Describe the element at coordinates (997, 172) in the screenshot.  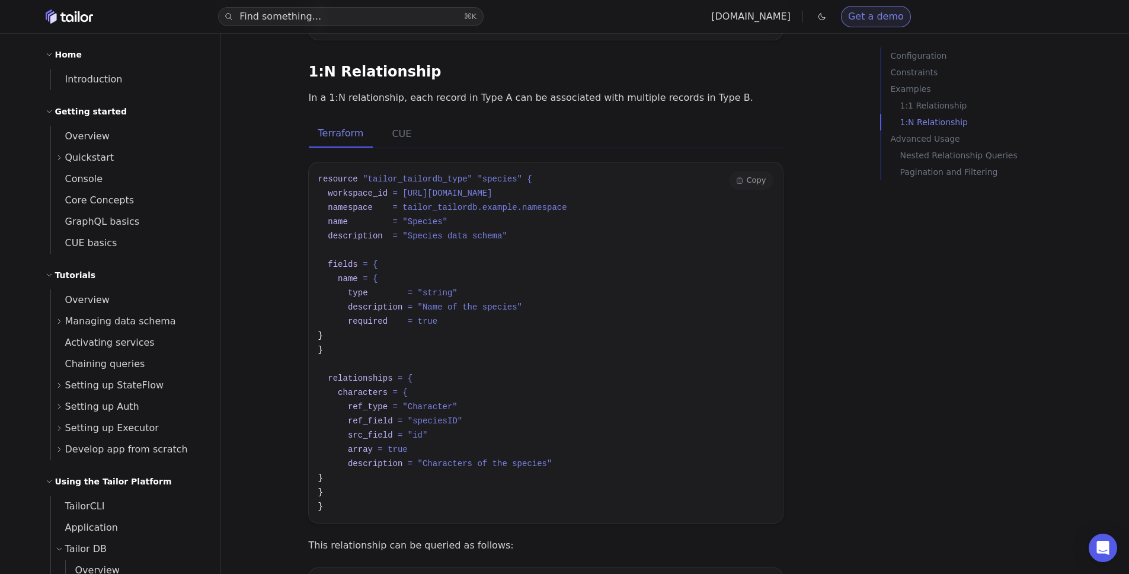
I see `a: Pagination and Filtering` at that location.